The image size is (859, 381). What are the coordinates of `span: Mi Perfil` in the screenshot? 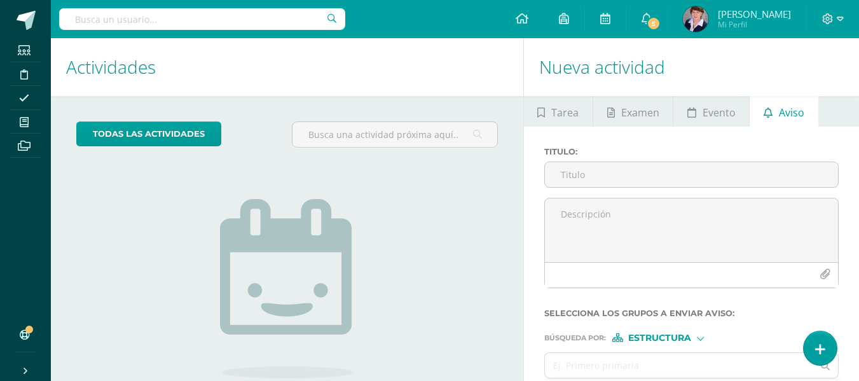 It's located at (754, 24).